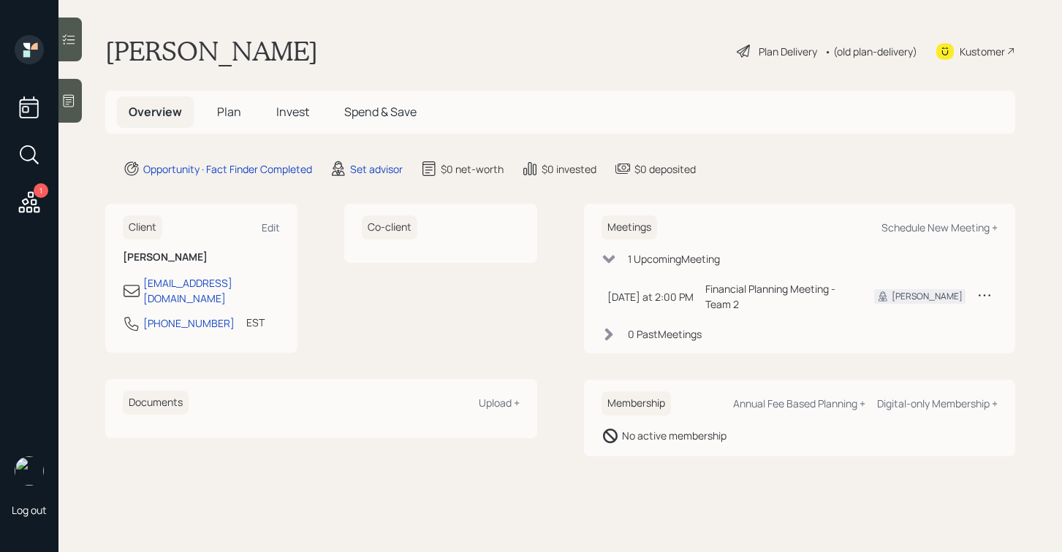  What do you see at coordinates (982, 51) in the screenshot?
I see `div: Kustomer` at bounding box center [982, 51].